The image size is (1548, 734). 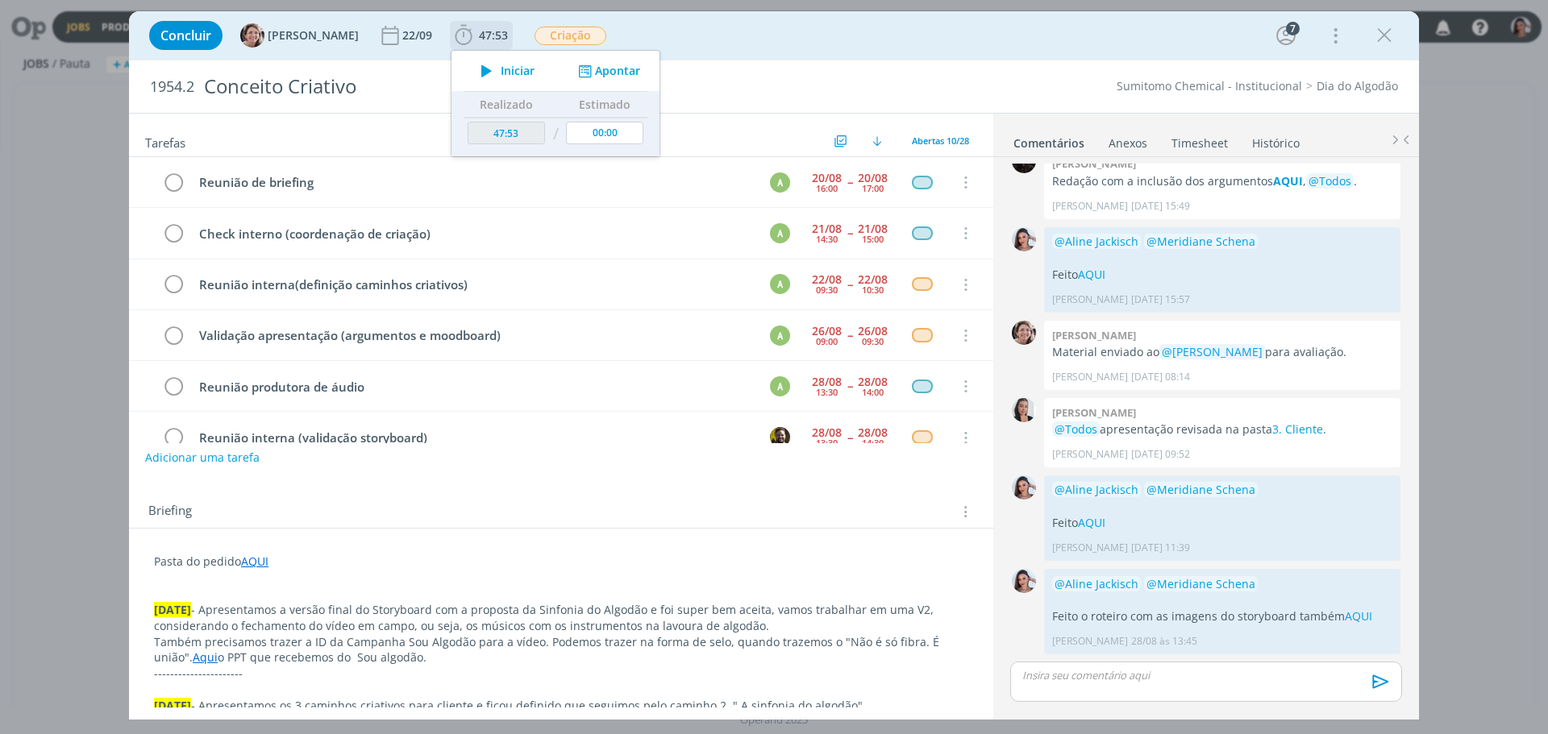 I want to click on span: 28/08 às 13:45, so click(x=1164, y=642).